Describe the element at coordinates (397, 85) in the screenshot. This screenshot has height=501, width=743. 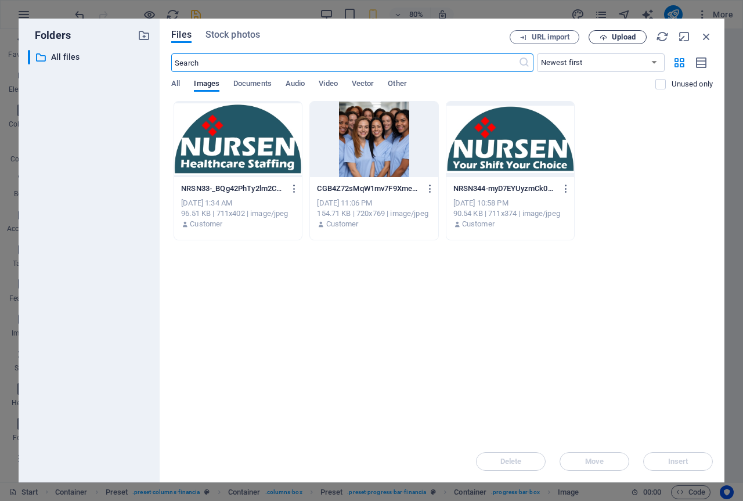
I see `span: Other` at that location.